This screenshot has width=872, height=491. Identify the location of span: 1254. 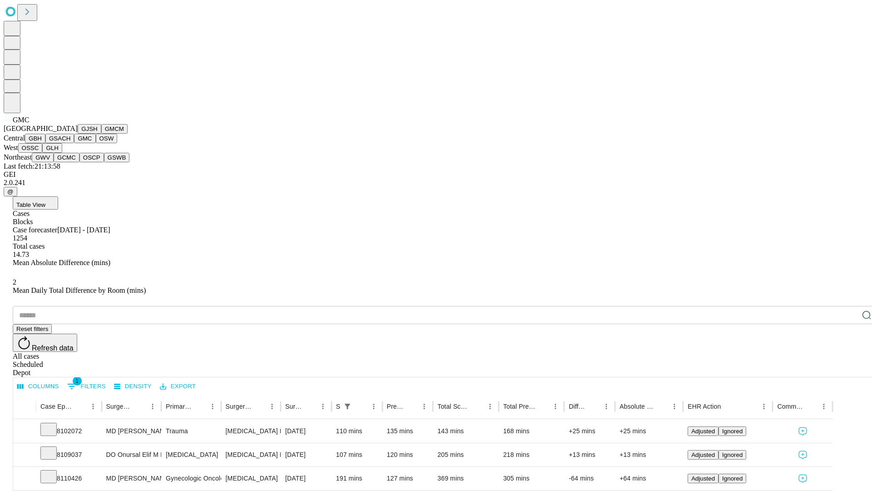
(20, 238).